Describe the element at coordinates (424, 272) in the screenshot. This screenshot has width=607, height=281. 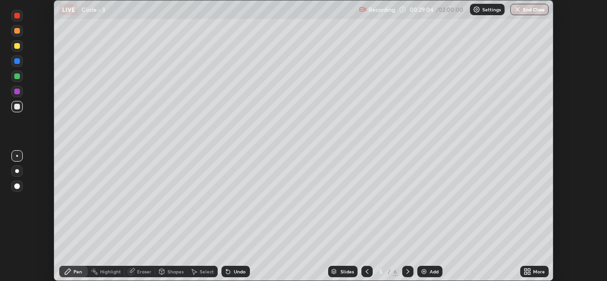
I see `img: add-slide-button` at that location.